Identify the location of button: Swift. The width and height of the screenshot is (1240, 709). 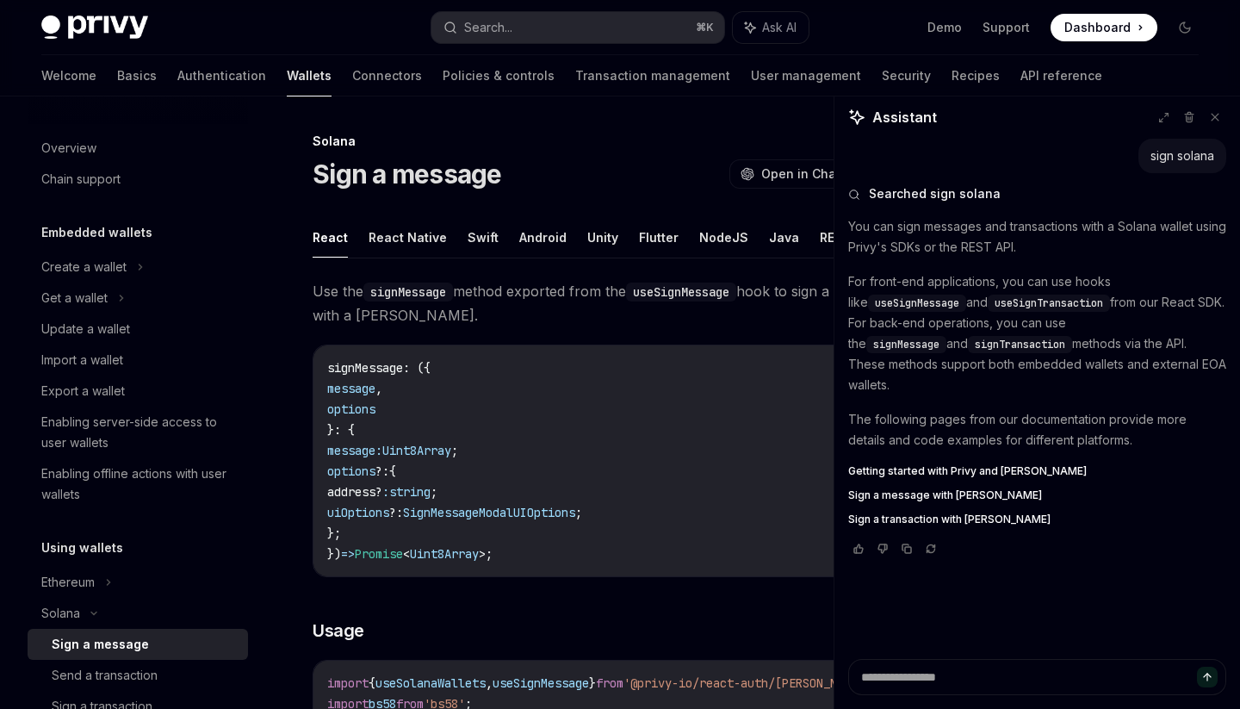
(483, 237).